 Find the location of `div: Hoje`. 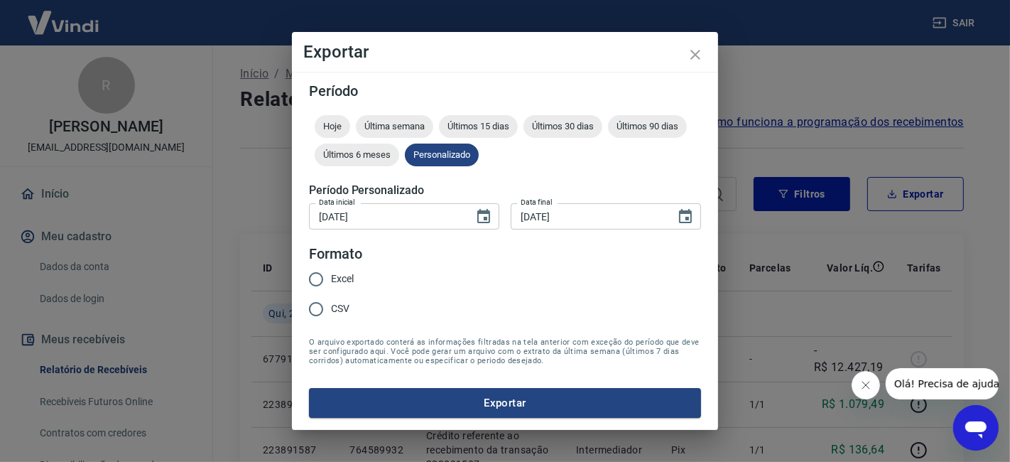

div: Hoje is located at coordinates (333, 126).